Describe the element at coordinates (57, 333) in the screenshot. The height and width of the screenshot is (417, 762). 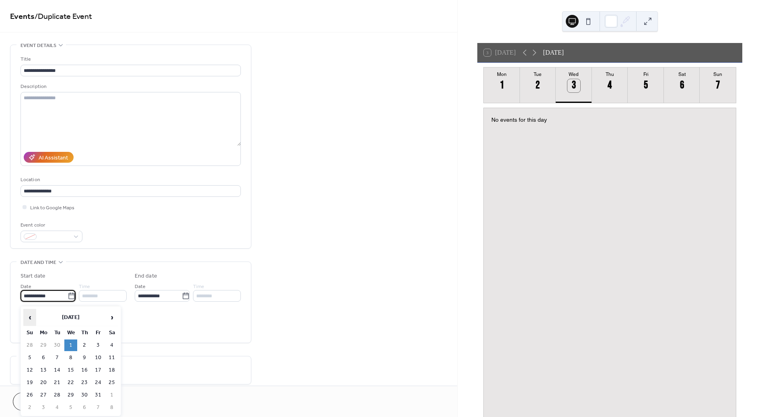
I see `th: Tu` at that location.